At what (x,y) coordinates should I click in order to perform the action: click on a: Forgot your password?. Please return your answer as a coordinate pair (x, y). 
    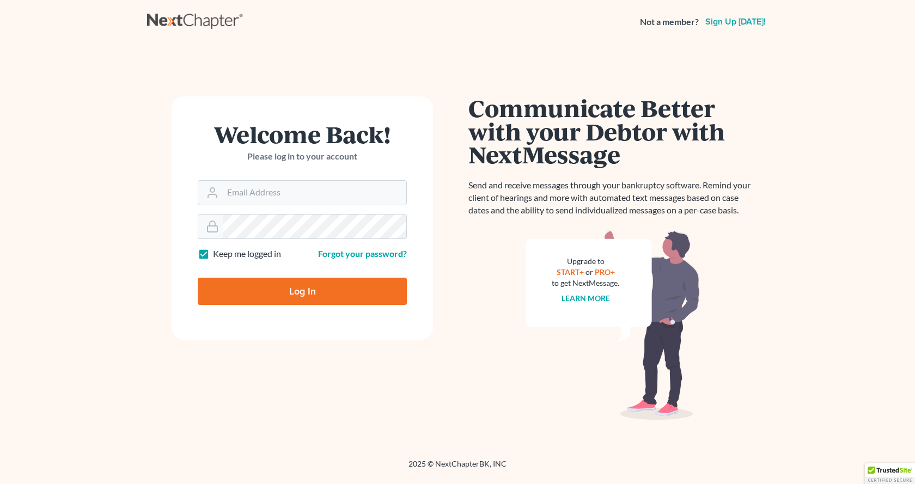
    Looking at the image, I should click on (362, 253).